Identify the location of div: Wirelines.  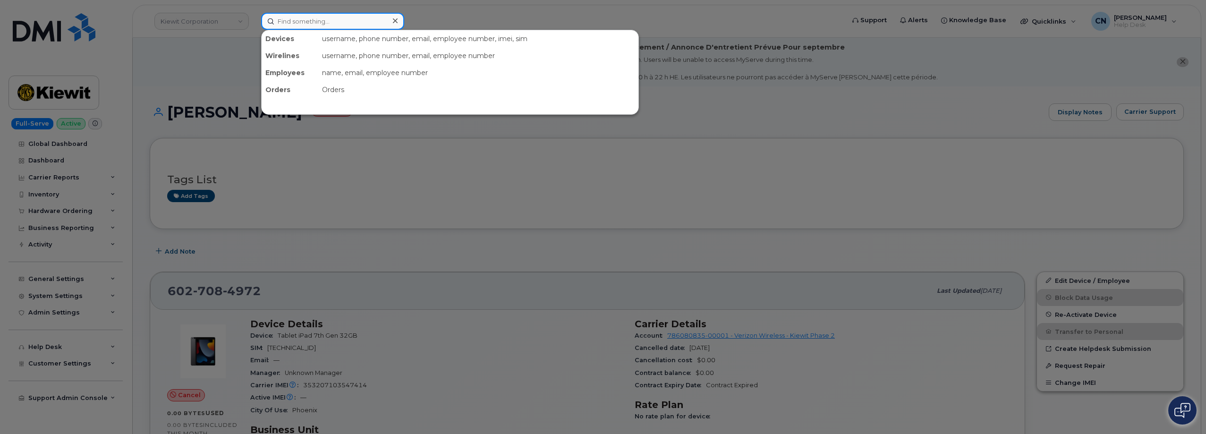
(290, 56).